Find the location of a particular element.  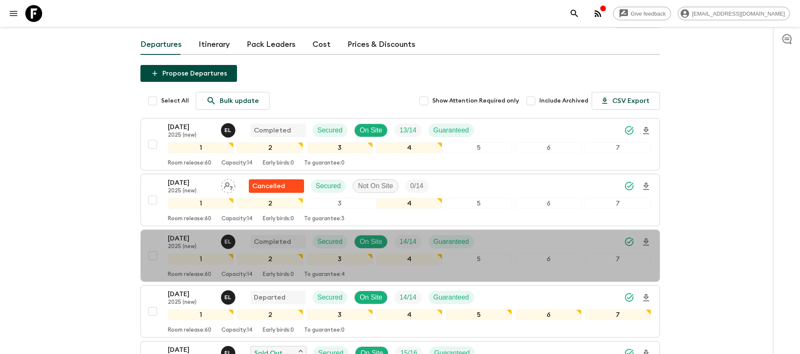

a: Prices & Discounts is located at coordinates (381, 45).